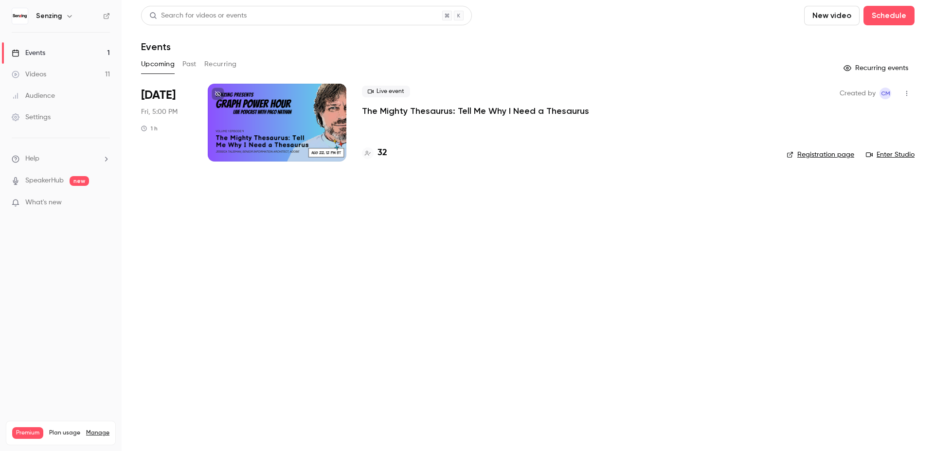 This screenshot has height=451, width=934. I want to click on span: Live event, so click(386, 91).